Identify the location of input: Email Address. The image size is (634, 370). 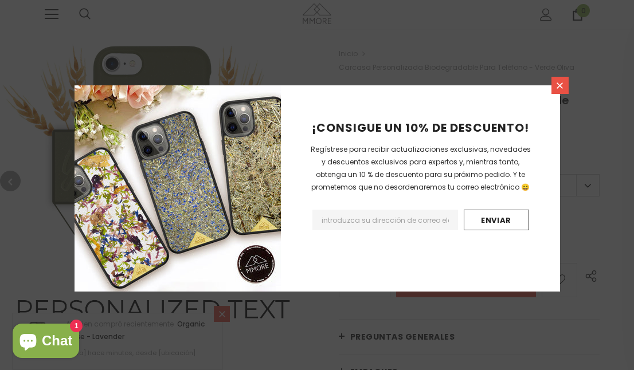
(385, 220).